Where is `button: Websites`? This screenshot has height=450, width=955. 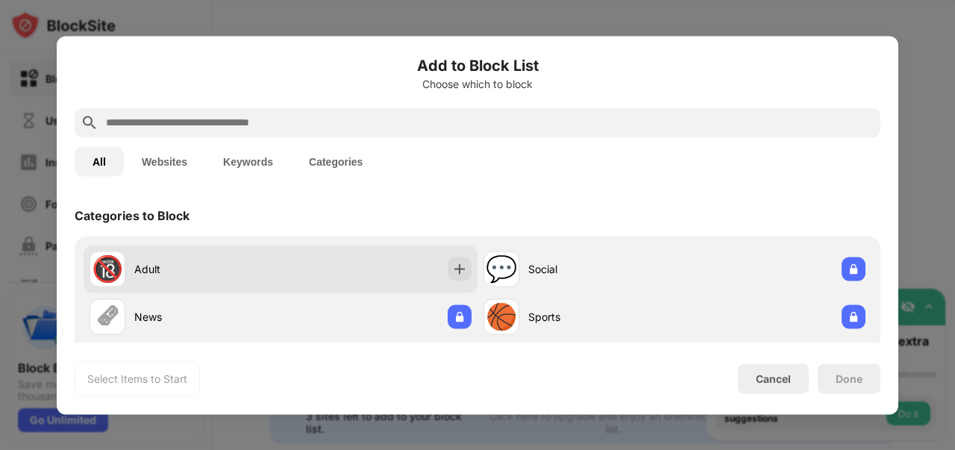
button: Websites is located at coordinates (164, 161).